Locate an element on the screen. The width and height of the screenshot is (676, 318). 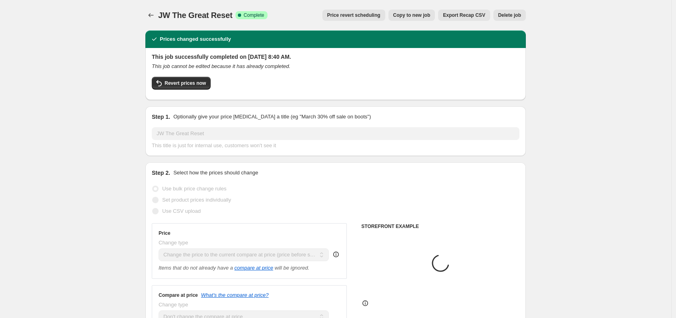
h2: Step 1. is located at coordinates (161, 117).